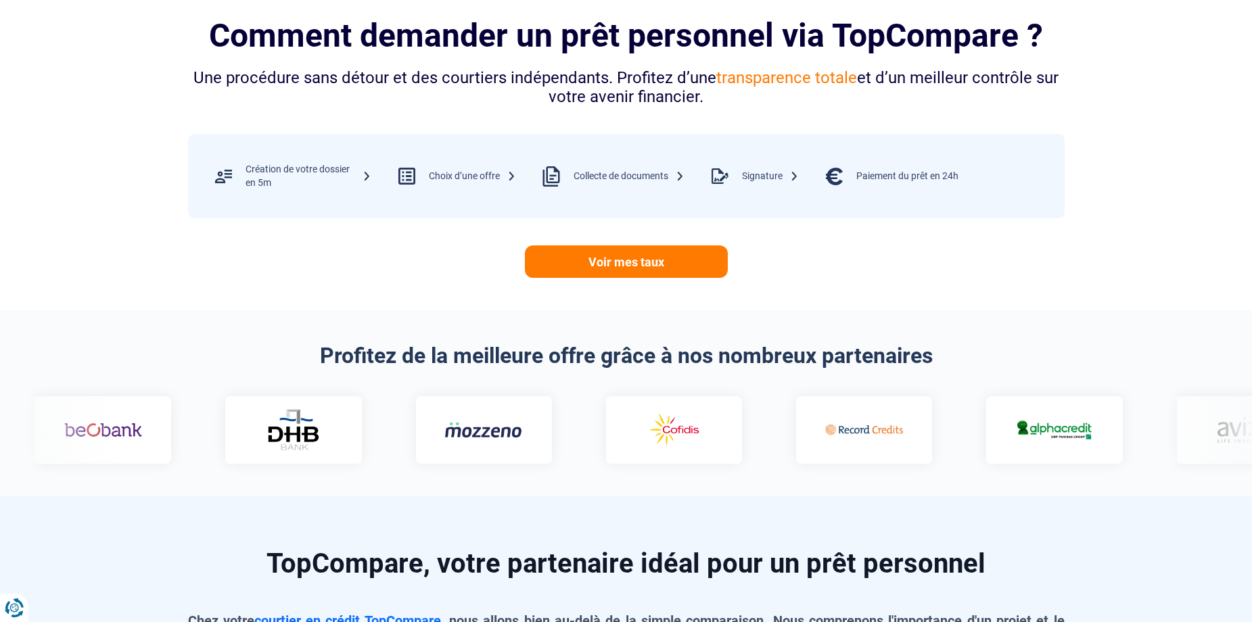 This screenshot has height=622, width=1252. Describe the element at coordinates (907, 177) in the screenshot. I see `div: Paiement du prêt en 24h` at that location.